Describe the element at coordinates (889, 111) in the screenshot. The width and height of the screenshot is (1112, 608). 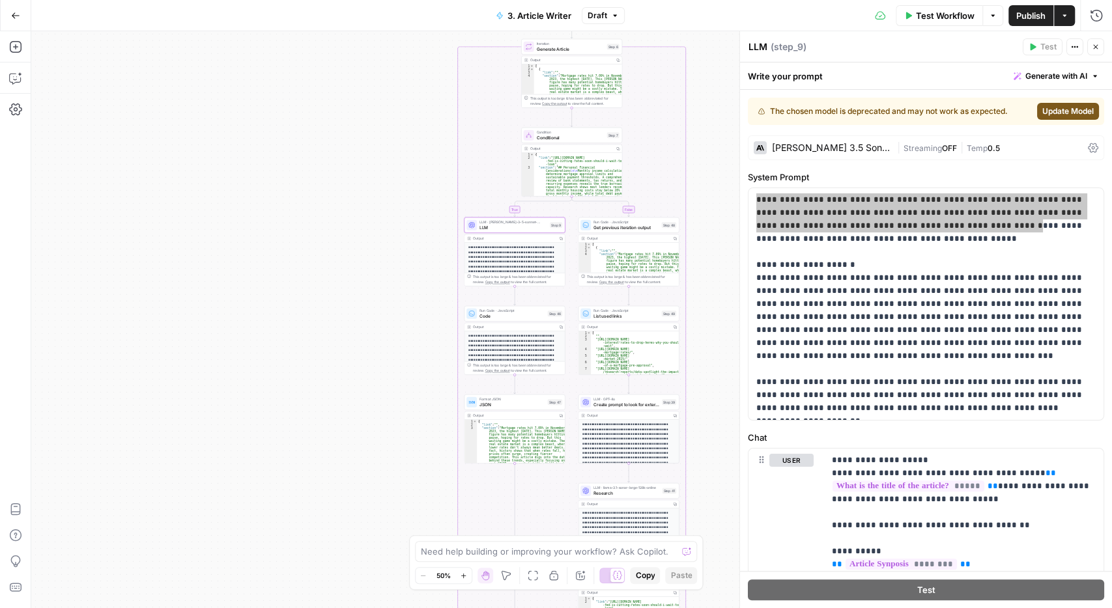
I see `div: The chosen model is deprecated and may not work as expected.` at that location.